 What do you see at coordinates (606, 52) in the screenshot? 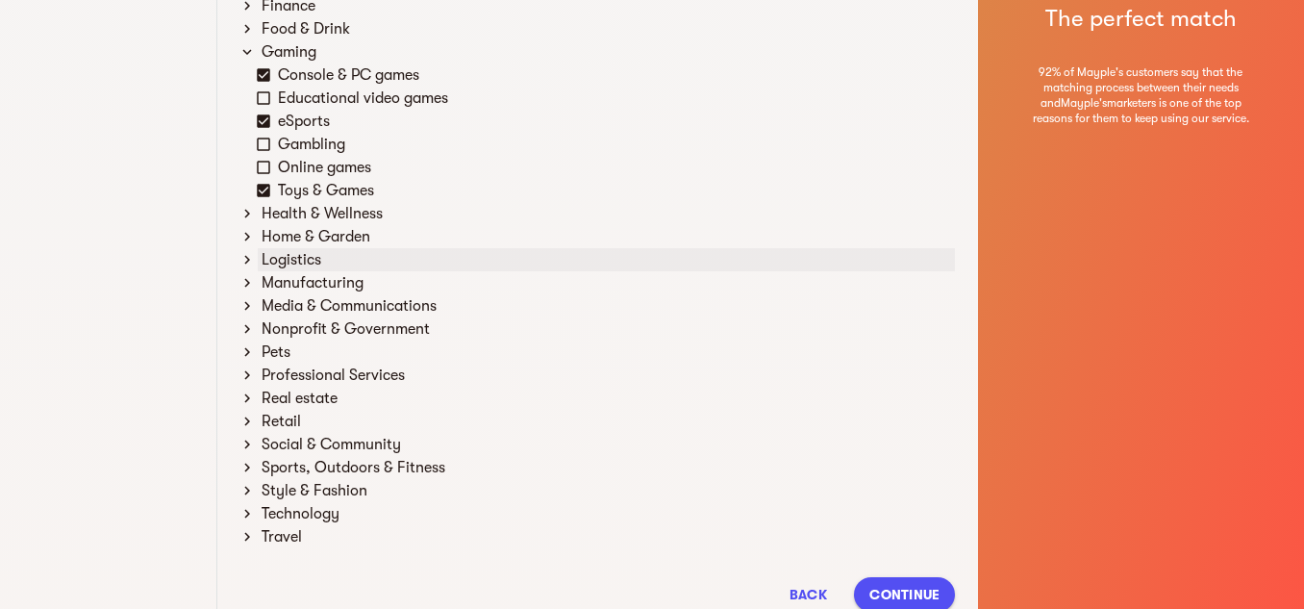
I see `div: Gaming` at bounding box center [606, 52].